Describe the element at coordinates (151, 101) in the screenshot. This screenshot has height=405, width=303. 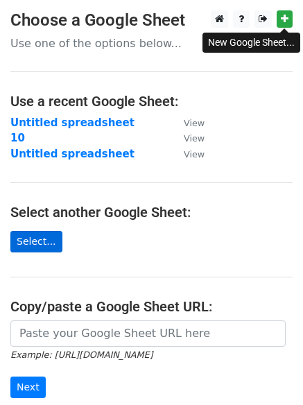
I see `h4: Use a recent Google Sheet:` at that location.